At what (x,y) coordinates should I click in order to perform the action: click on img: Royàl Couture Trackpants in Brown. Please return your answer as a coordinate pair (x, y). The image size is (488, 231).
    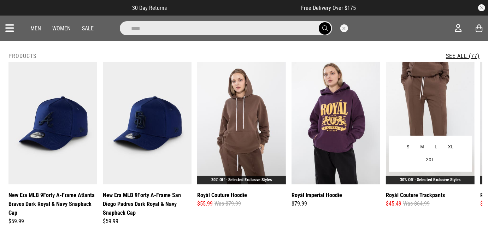
    Looking at the image, I should click on (430, 123).